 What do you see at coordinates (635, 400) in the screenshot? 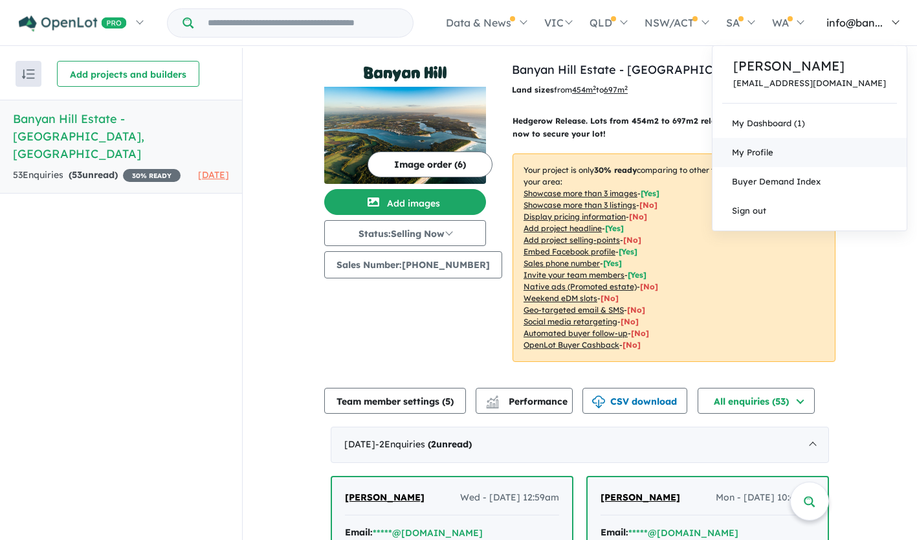
I see `button: CSV download` at bounding box center [635, 400].